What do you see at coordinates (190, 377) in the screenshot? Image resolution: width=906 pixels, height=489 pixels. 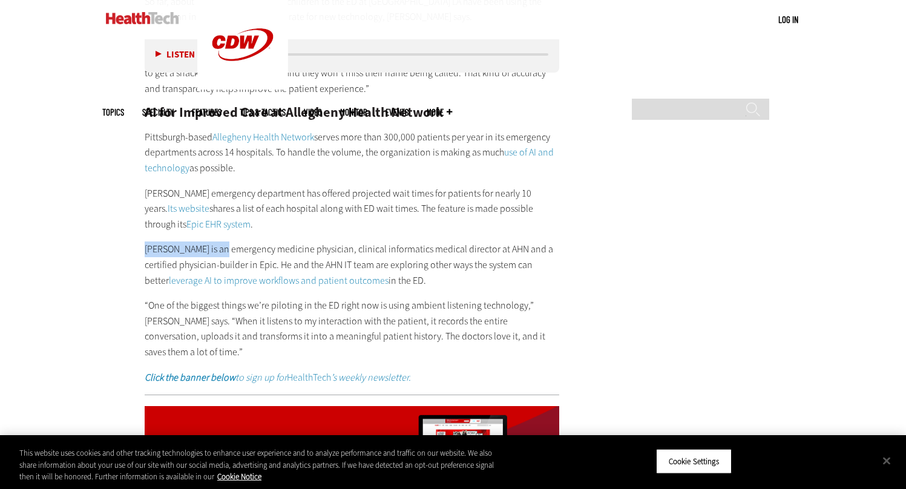 I see `strong: Click the banner below` at bounding box center [190, 377].